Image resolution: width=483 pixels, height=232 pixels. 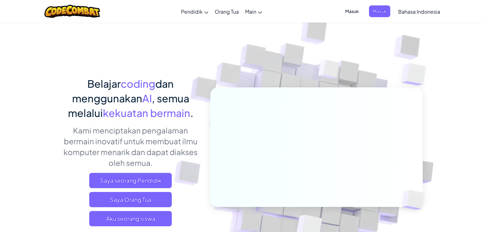 I want to click on span: AI, so click(x=147, y=98).